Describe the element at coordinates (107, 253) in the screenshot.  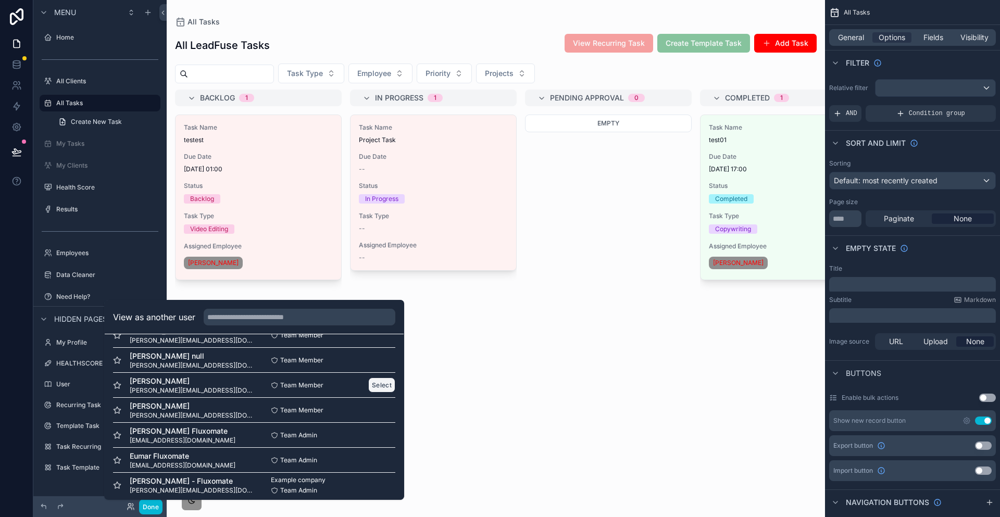
I see `label: Employees` at that location.